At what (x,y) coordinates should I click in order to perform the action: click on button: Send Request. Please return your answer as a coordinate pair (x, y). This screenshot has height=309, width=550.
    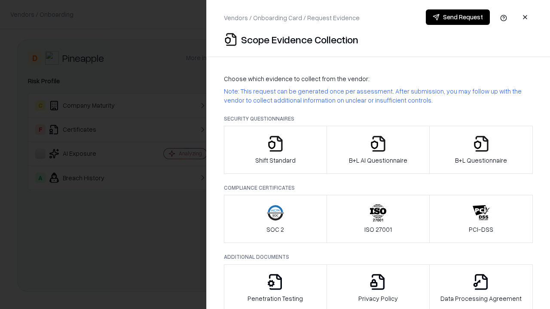
    Looking at the image, I should click on (458, 17).